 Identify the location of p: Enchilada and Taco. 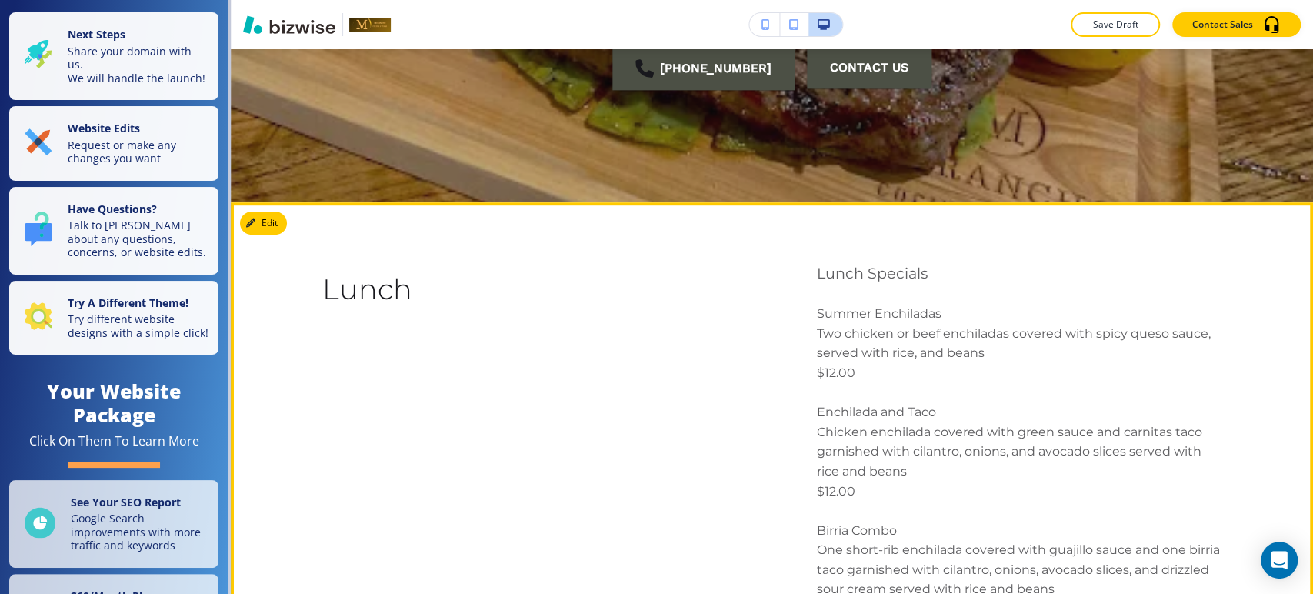
(1019, 412).